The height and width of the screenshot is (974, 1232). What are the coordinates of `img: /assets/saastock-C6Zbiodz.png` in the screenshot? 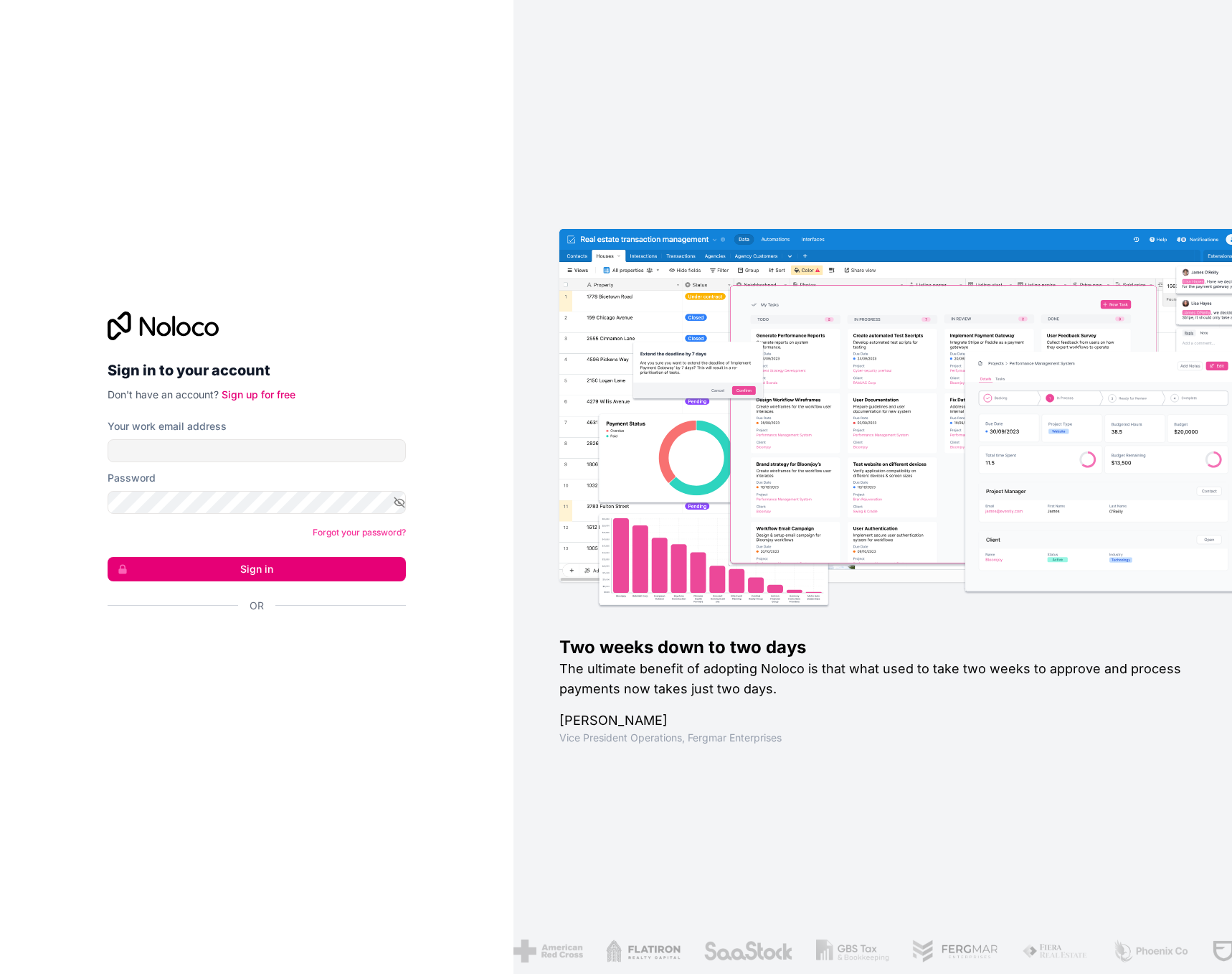 It's located at (733, 951).